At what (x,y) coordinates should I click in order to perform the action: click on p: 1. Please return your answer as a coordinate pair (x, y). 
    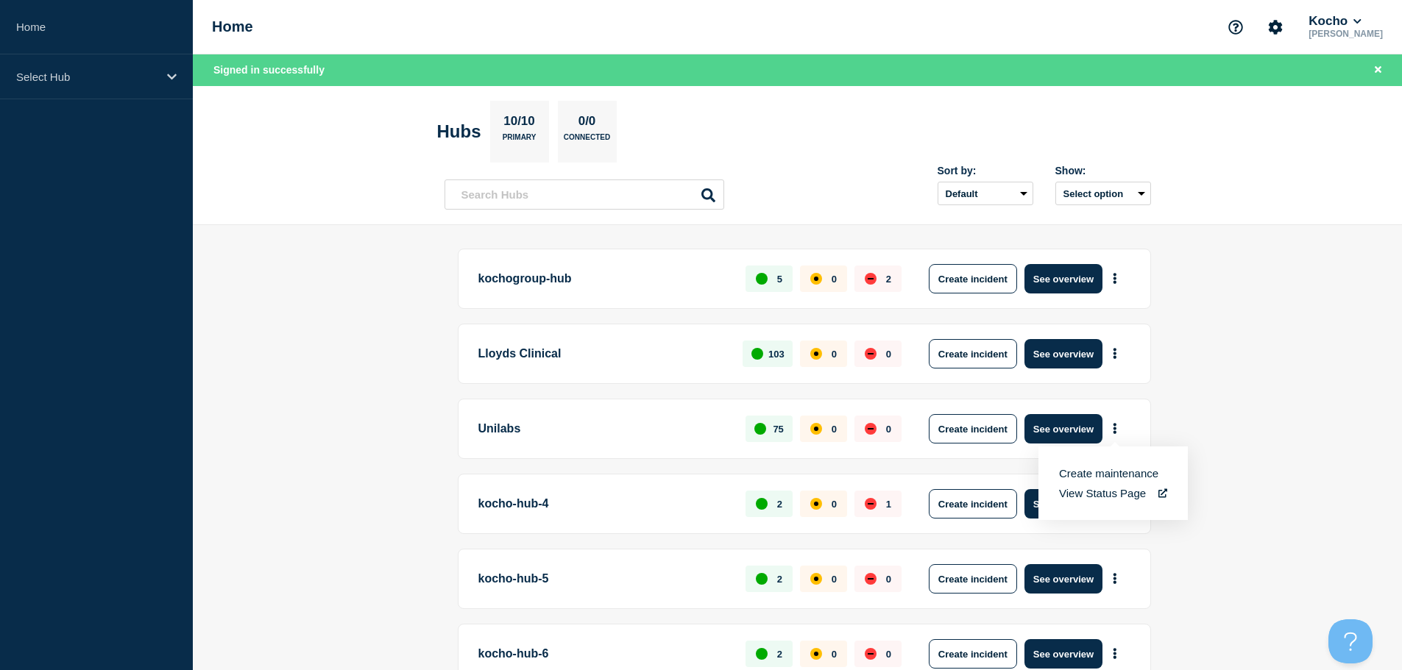
    Looking at the image, I should click on (888, 504).